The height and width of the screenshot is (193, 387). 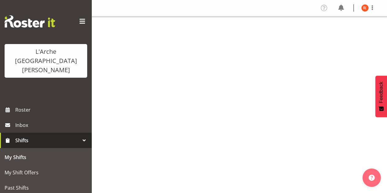 I want to click on span: Inbox, so click(x=52, y=125).